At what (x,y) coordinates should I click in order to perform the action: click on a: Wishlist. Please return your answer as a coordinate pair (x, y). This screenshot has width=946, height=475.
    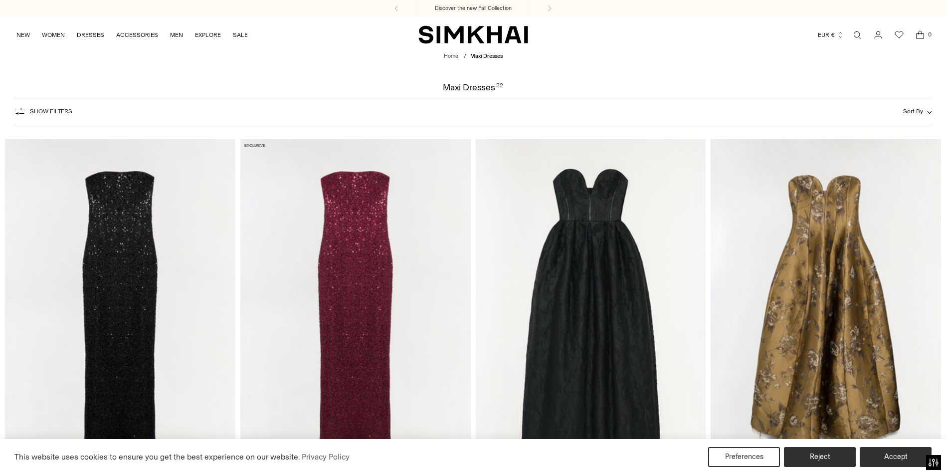
    Looking at the image, I should click on (899, 35).